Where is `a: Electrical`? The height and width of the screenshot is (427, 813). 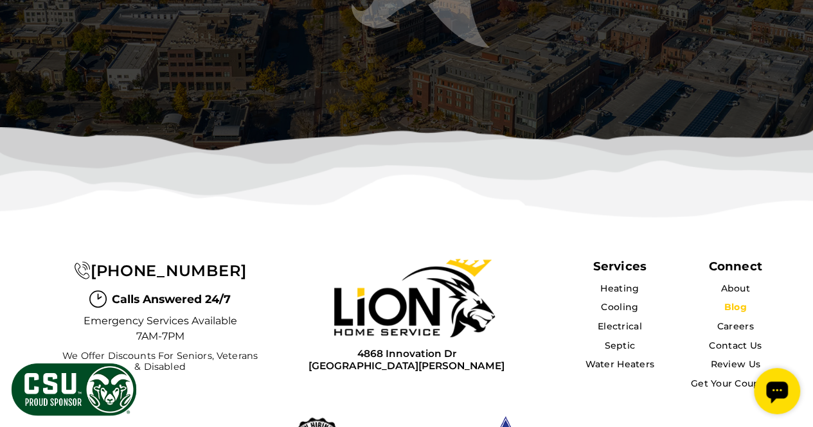
a: Electrical is located at coordinates (620, 327).